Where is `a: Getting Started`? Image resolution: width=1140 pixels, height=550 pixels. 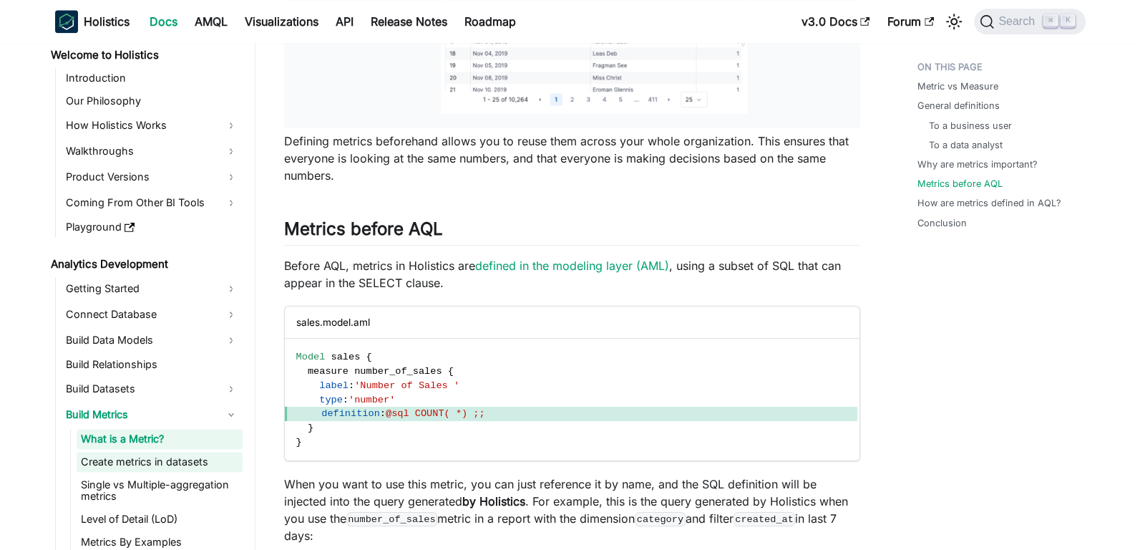 a: Getting Started is located at coordinates (152, 288).